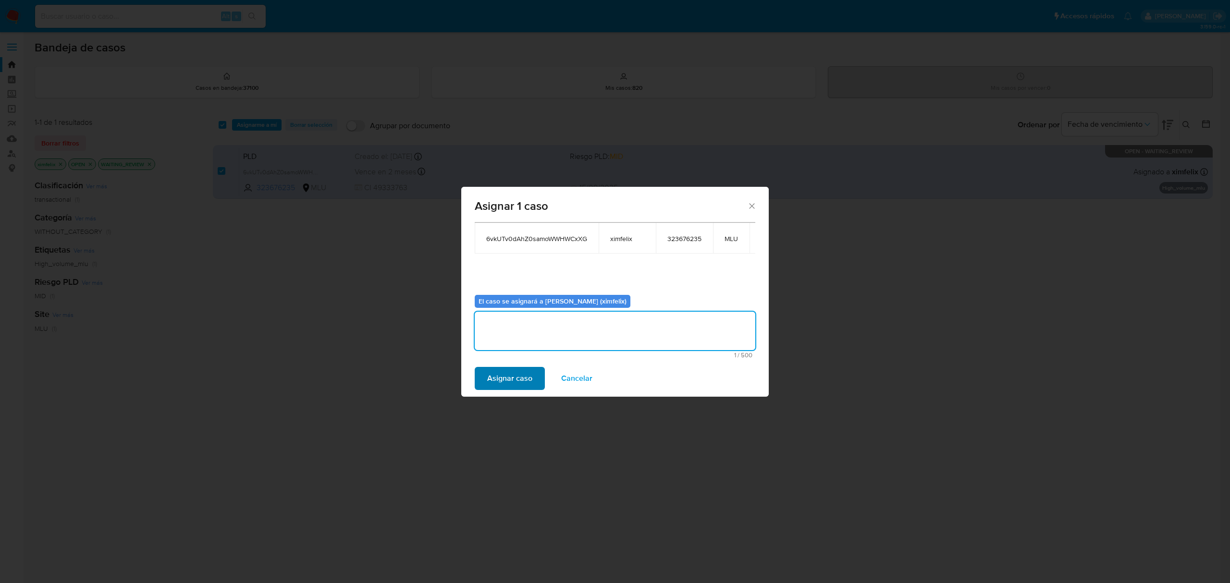 Image resolution: width=1230 pixels, height=583 pixels. What do you see at coordinates (684, 239) in the screenshot?
I see `span: 323676235` at bounding box center [684, 239].